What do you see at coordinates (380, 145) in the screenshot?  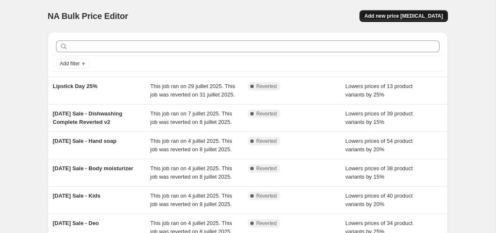 I see `span: Lowers prices of 54 product variants by 20%` at bounding box center [380, 145].